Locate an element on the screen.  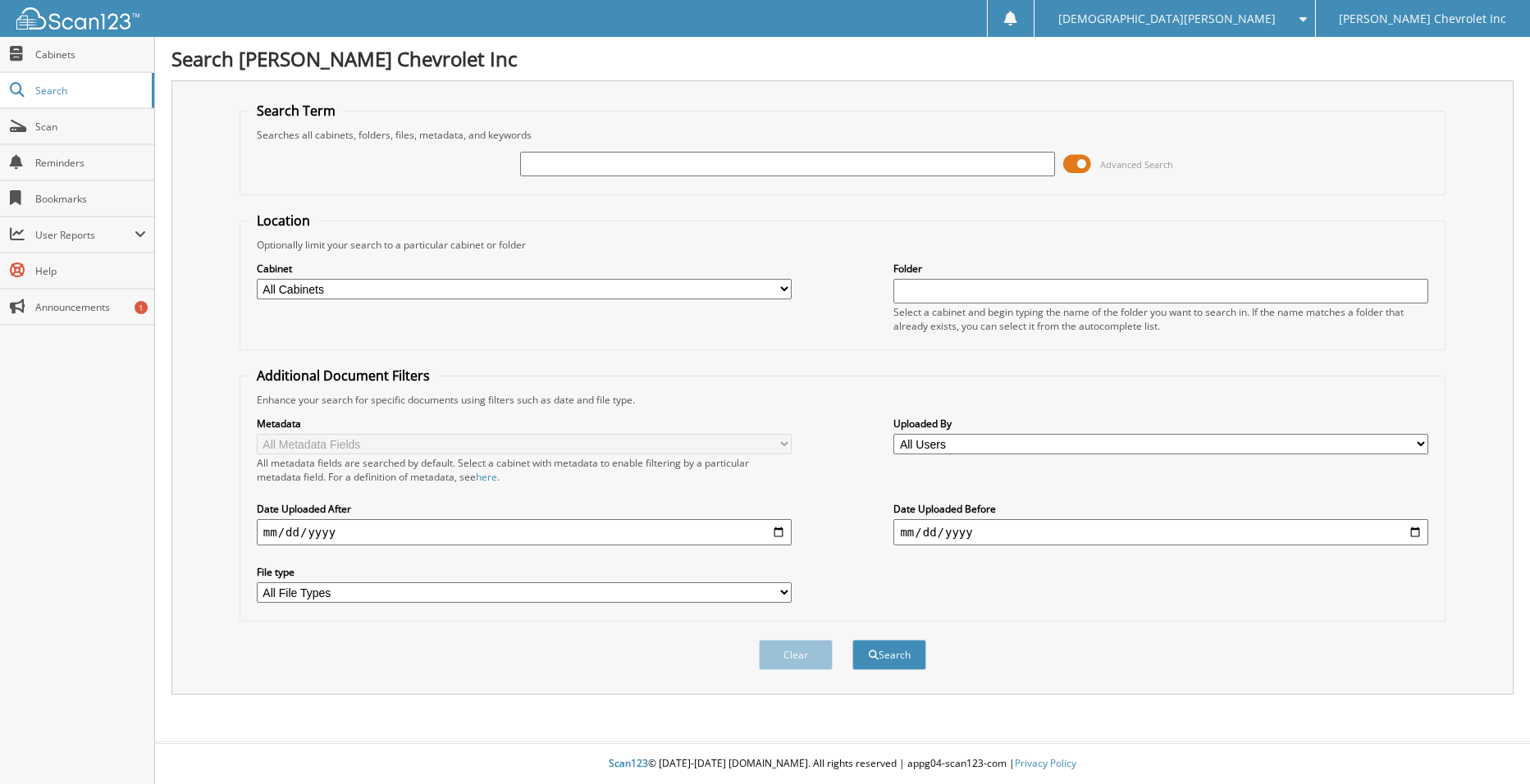
div: Optionally limit your search to a particular cabinet or folder is located at coordinates (843, 244).